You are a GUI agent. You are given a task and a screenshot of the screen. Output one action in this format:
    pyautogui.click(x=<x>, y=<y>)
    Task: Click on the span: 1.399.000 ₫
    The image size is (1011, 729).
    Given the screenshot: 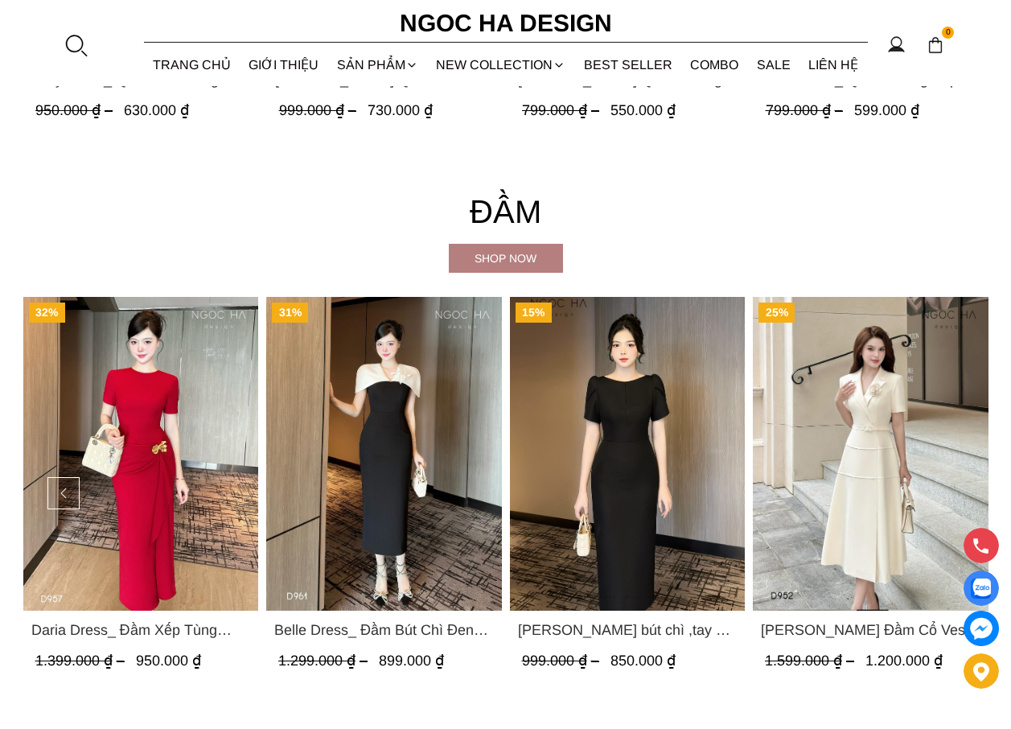 What is the action you would take?
    pyautogui.click(x=81, y=661)
    